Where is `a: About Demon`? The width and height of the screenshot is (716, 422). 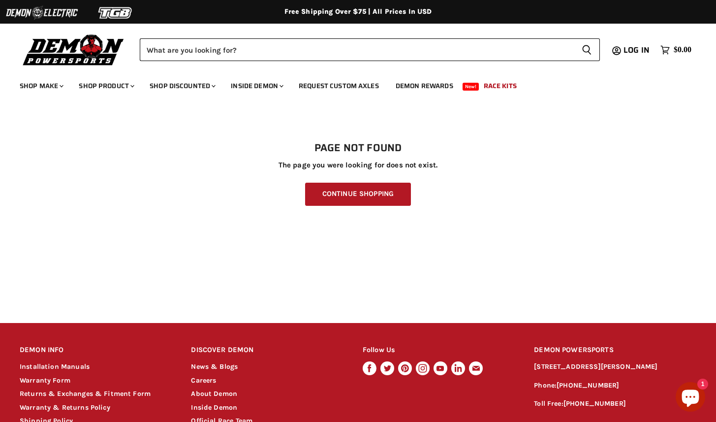 a: About Demon is located at coordinates (214, 393).